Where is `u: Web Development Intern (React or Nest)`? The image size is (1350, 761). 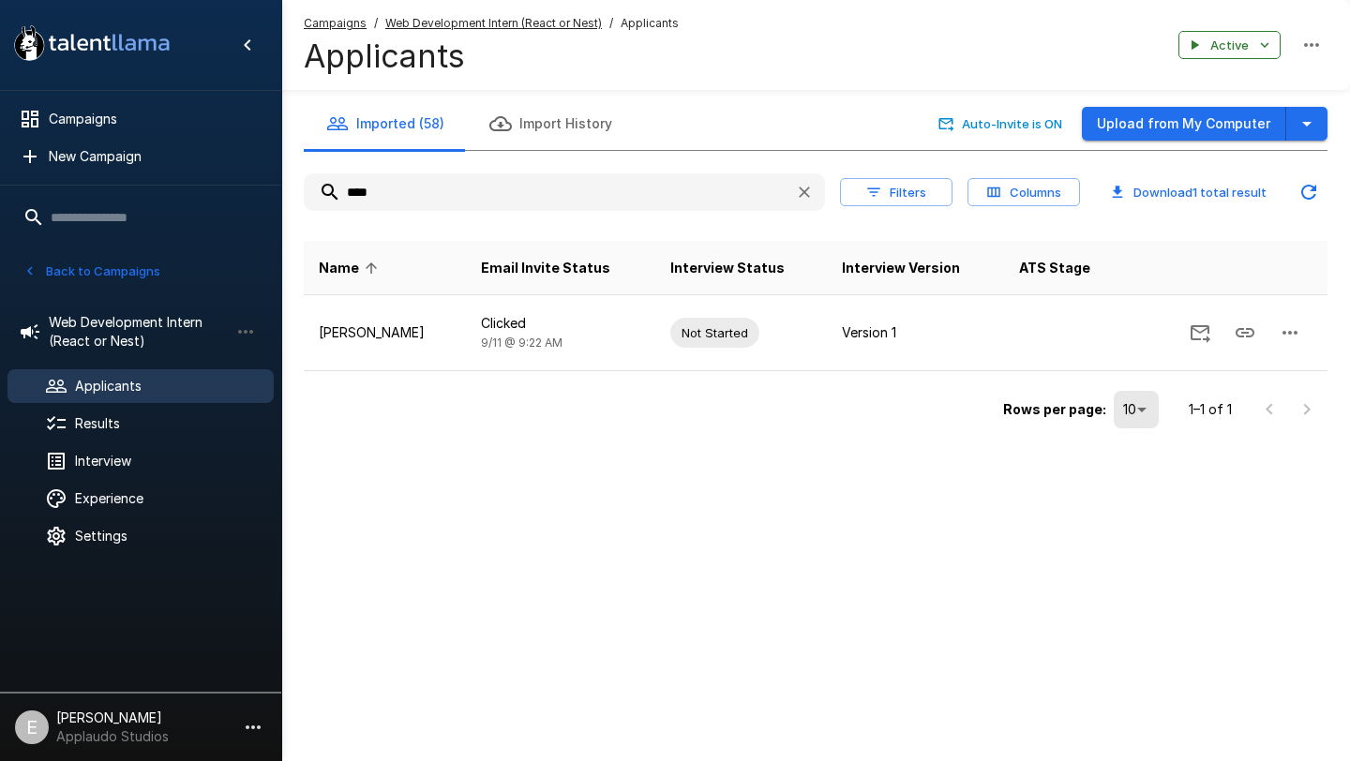 u: Web Development Intern (React or Nest) is located at coordinates (493, 23).